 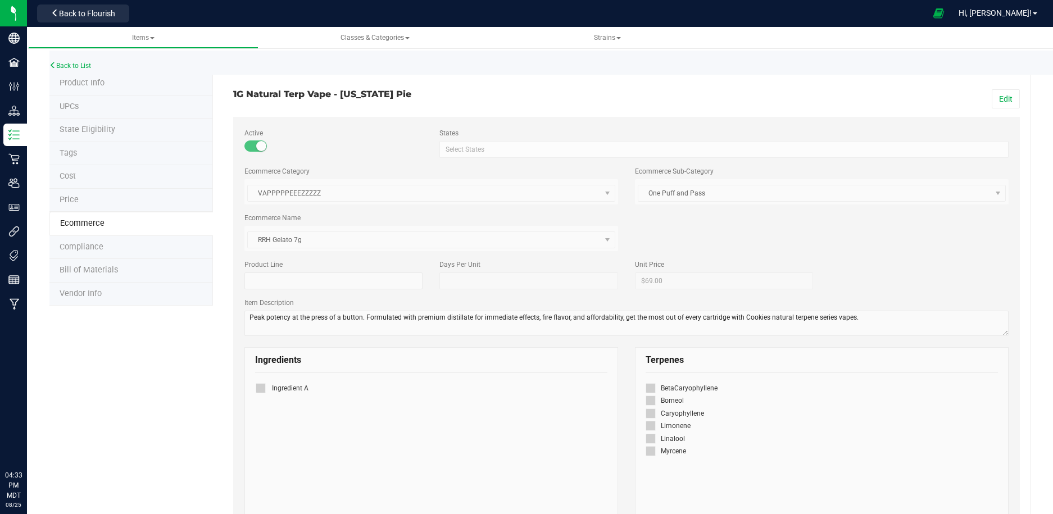 What do you see at coordinates (80, 293) in the screenshot?
I see `span: Vendor Info` at bounding box center [80, 293].